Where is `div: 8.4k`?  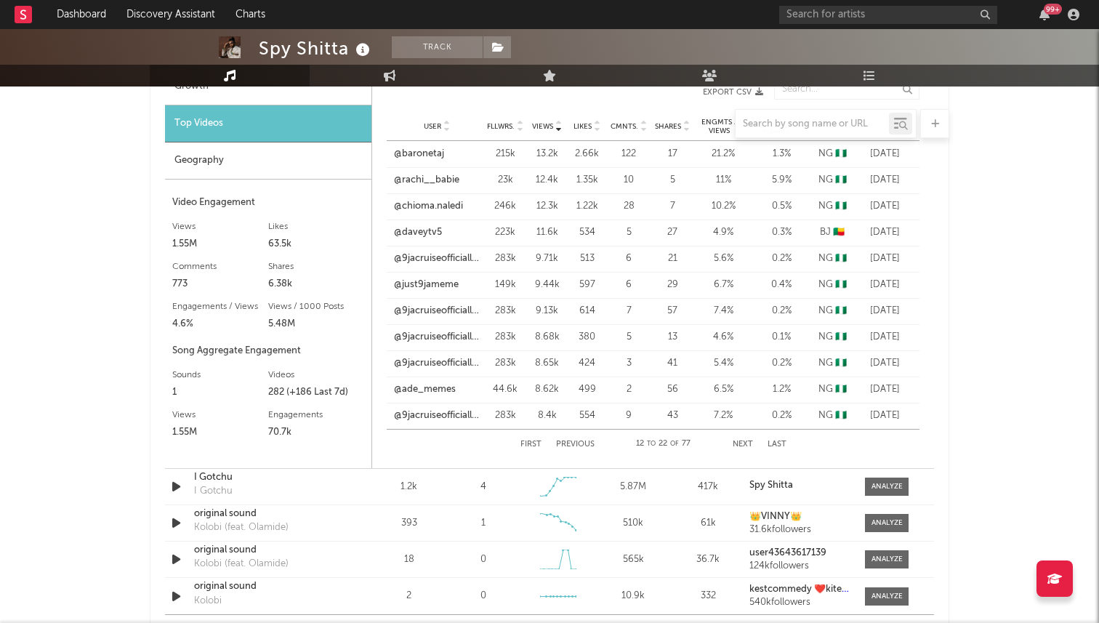
div: 8.4k is located at coordinates (547, 416).